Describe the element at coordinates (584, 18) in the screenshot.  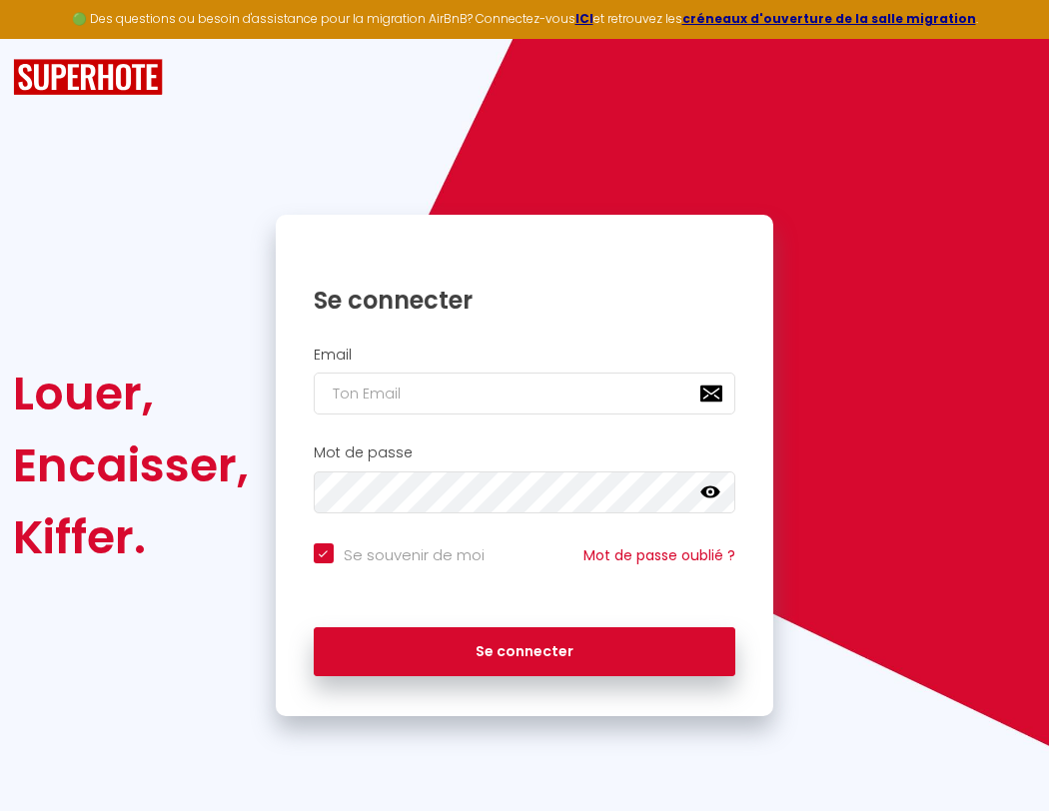
I see `strong: ICI` at that location.